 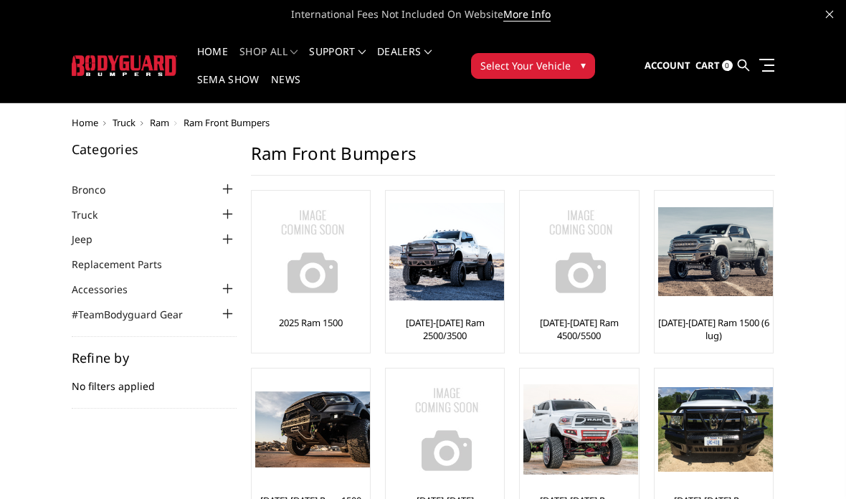 I want to click on a: Jeep, so click(x=91, y=239).